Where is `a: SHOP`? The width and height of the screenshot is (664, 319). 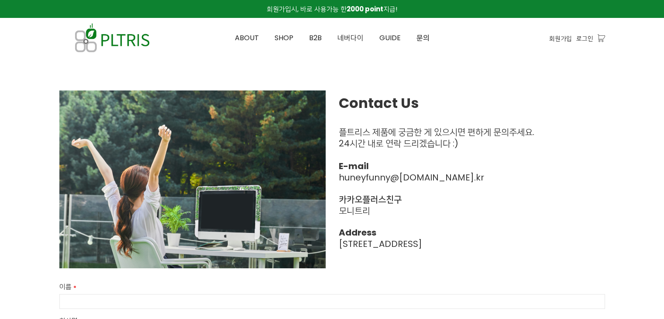
a: SHOP is located at coordinates (284, 38).